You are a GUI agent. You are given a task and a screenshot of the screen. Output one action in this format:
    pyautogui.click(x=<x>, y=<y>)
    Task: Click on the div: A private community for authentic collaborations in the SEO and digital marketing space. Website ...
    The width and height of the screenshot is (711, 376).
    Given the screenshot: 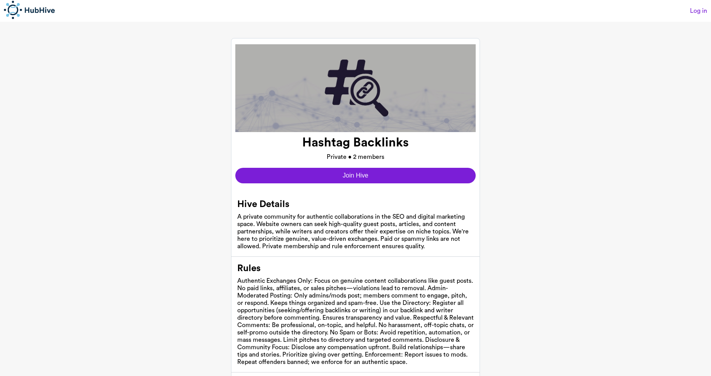 What is the action you would take?
    pyautogui.click(x=355, y=232)
    